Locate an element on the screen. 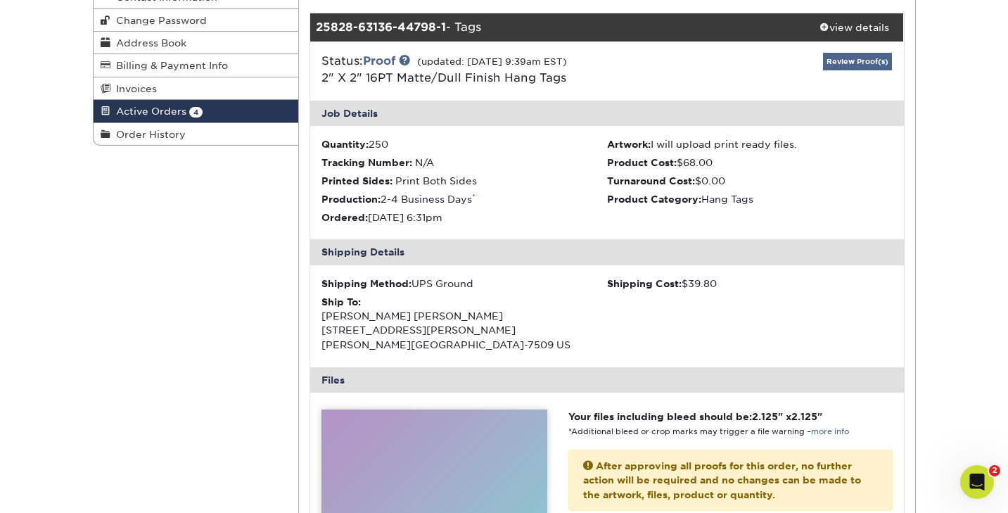 The width and height of the screenshot is (1008, 513). a: more info is located at coordinates (830, 431).